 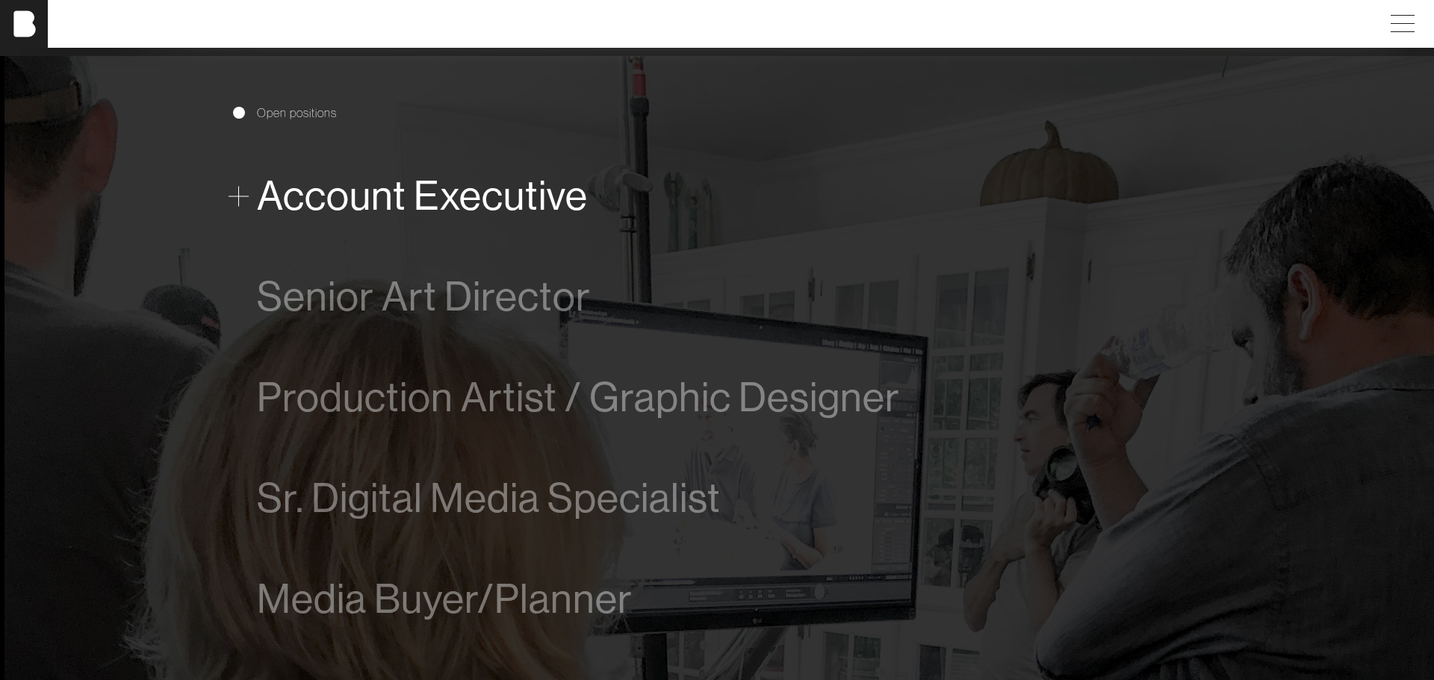 I want to click on span: Sr. Digital Media Specialist, so click(x=489, y=498).